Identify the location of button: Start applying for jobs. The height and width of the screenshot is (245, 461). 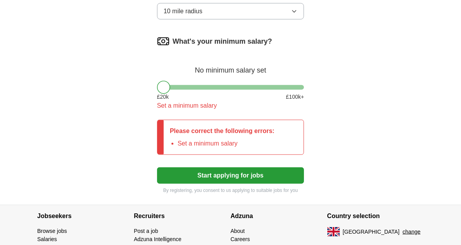
(231, 175).